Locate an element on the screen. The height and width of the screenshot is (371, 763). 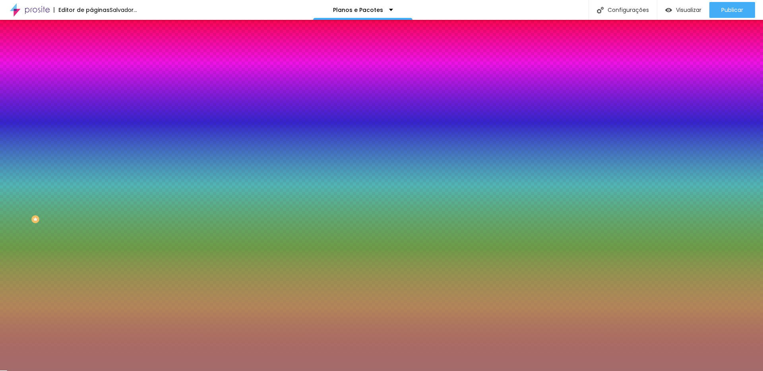
img: Ícone is located at coordinates (600, 10).